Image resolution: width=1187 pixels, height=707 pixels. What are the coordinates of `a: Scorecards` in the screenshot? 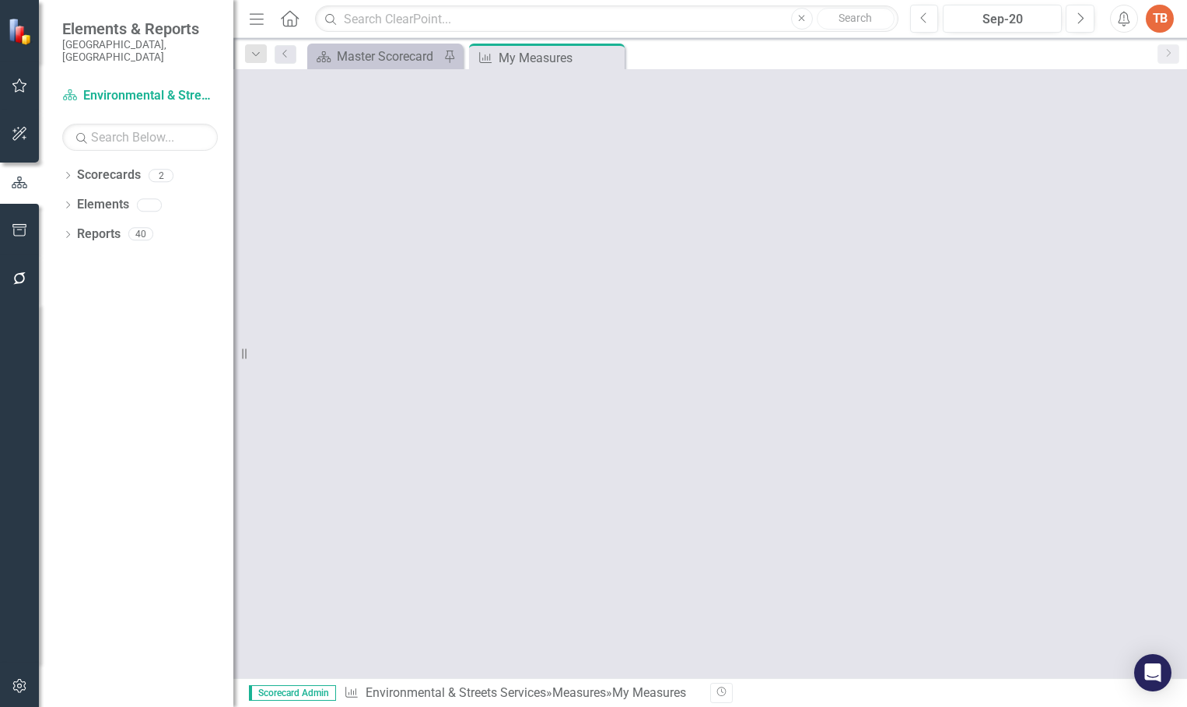 It's located at (109, 175).